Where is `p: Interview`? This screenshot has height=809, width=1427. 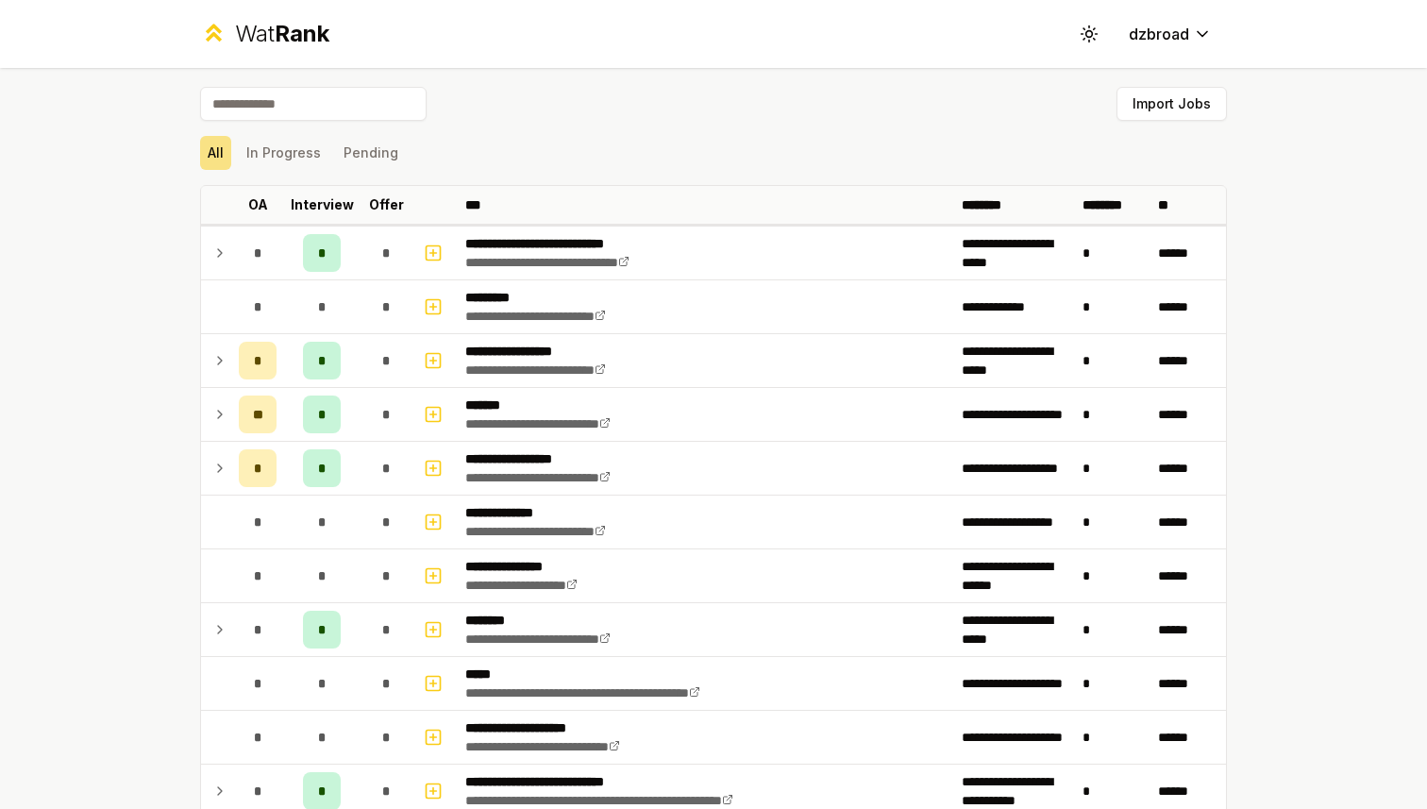
p: Interview is located at coordinates (322, 205).